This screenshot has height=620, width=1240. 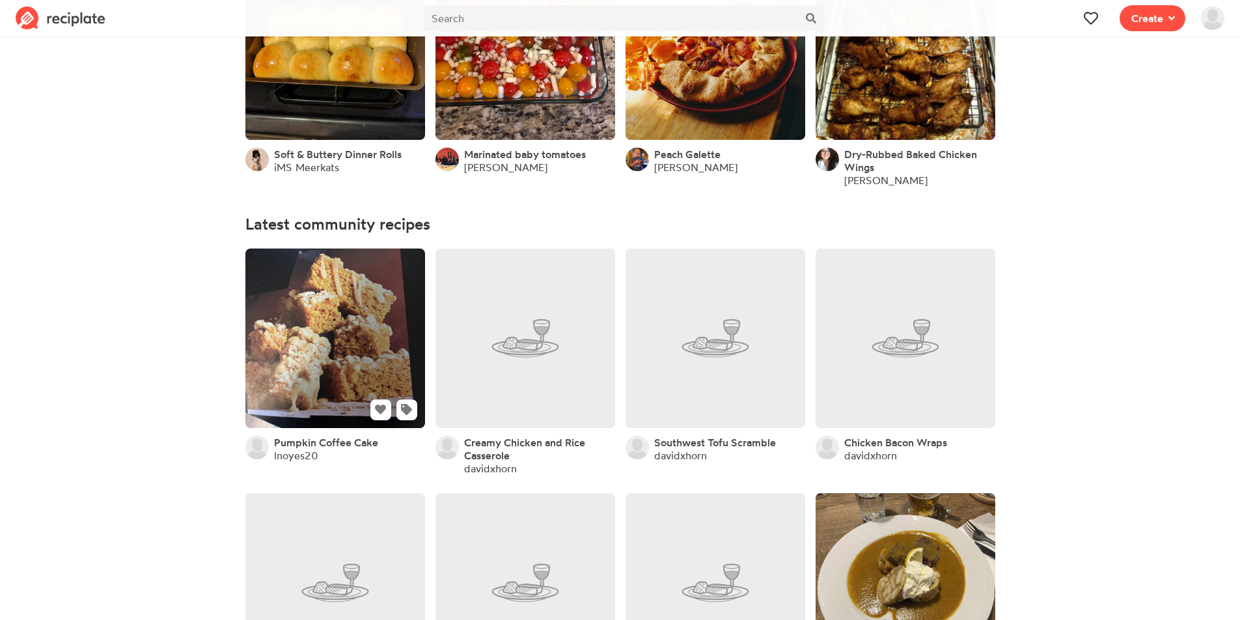 What do you see at coordinates (296, 456) in the screenshot?
I see `a: lnoyes20` at bounding box center [296, 456].